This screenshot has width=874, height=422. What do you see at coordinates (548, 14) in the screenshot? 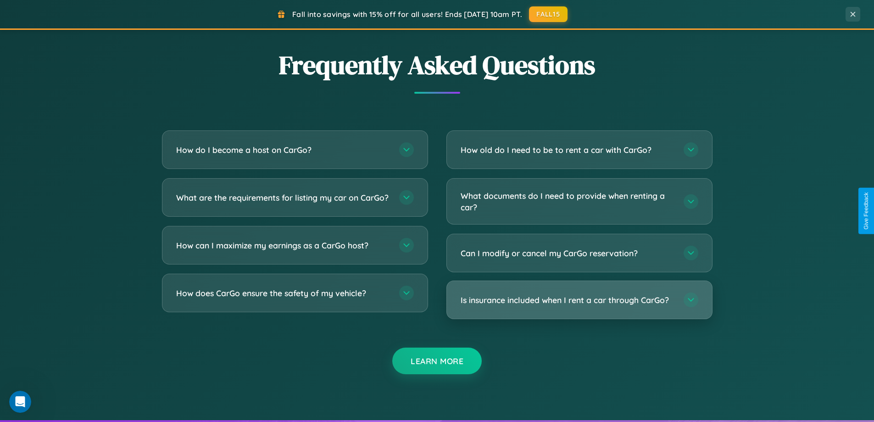
I see `button: FALL15` at bounding box center [548, 14].